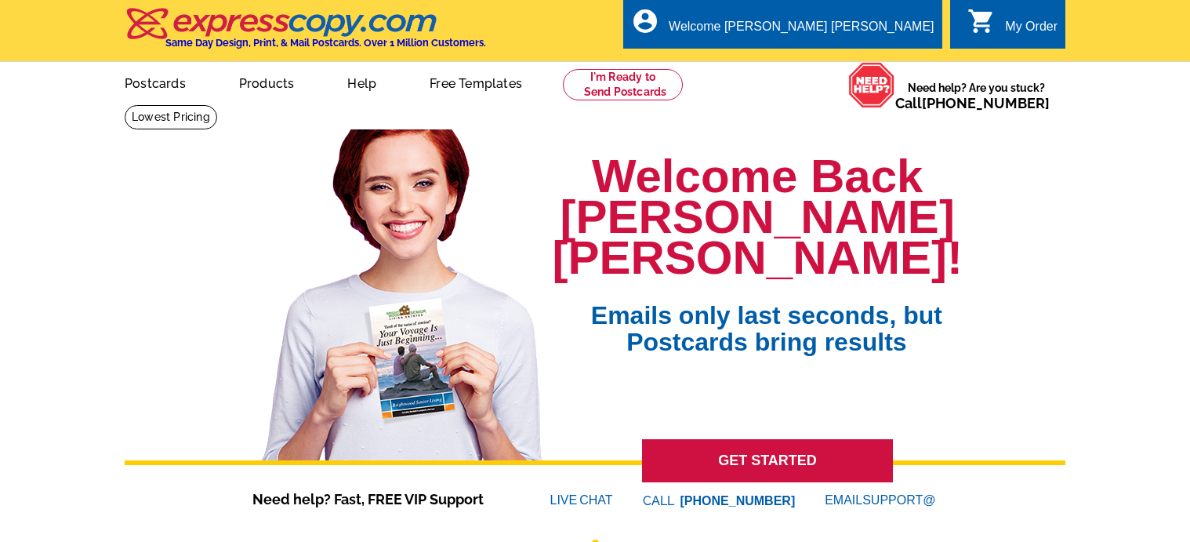  What do you see at coordinates (1012, 27) in the screenshot?
I see `a: shopping_cart My Order` at bounding box center [1012, 27].